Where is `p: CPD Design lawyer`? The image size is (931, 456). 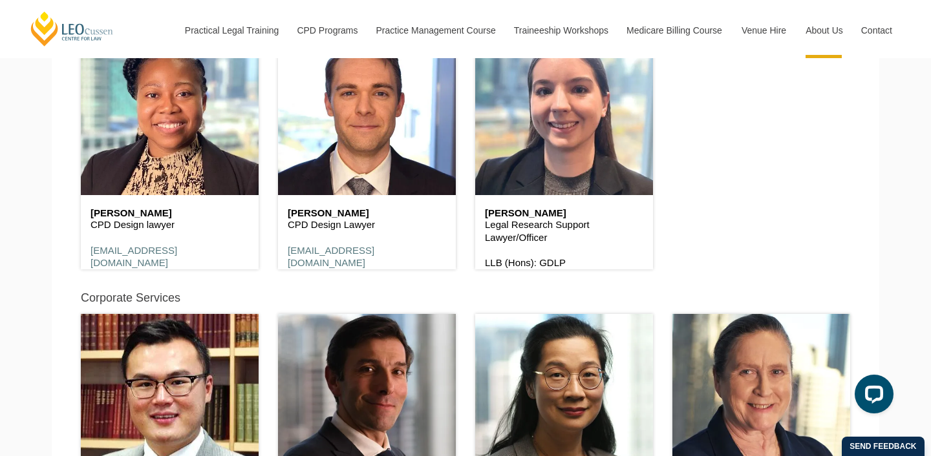
p: CPD Design lawyer is located at coordinates (169, 225).